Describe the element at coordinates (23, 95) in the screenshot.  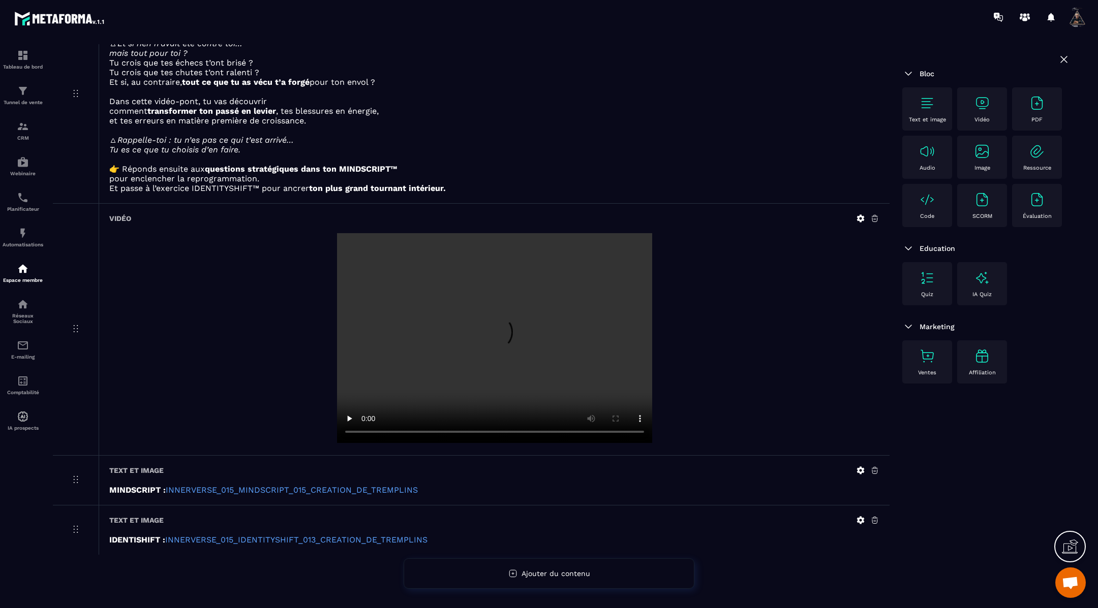
I see `a: formationformationTunnel de vente` at that location.